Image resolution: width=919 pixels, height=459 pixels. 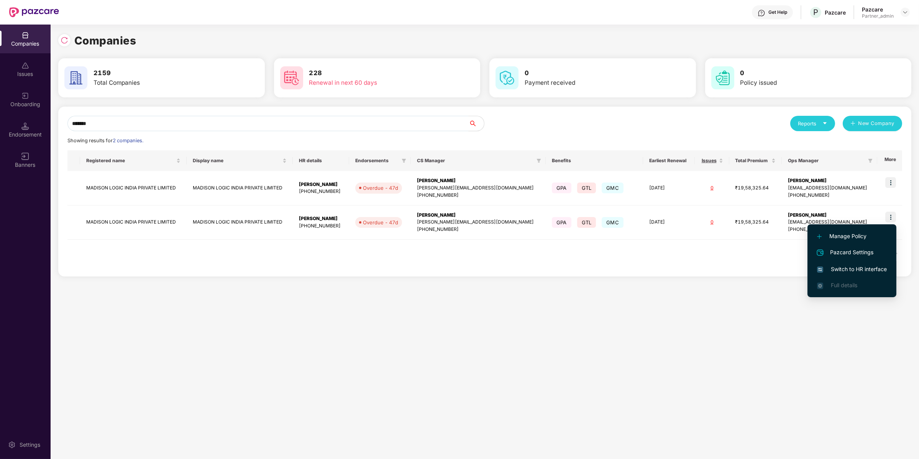 I want to click on div: Payment received, so click(x=588, y=83).